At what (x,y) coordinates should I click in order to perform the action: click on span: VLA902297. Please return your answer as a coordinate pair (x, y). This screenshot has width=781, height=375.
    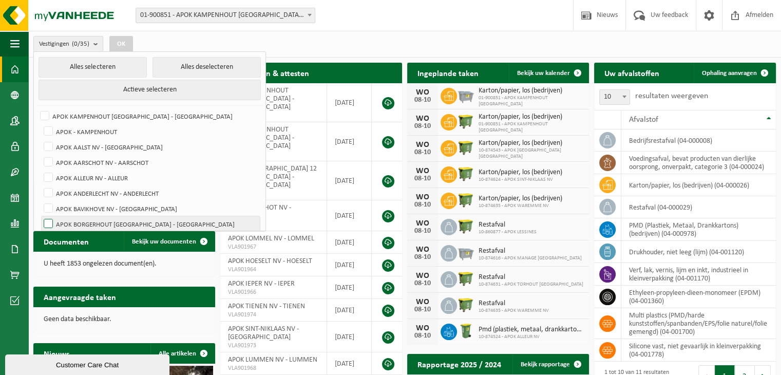
    Looking at the image, I should click on (273, 194).